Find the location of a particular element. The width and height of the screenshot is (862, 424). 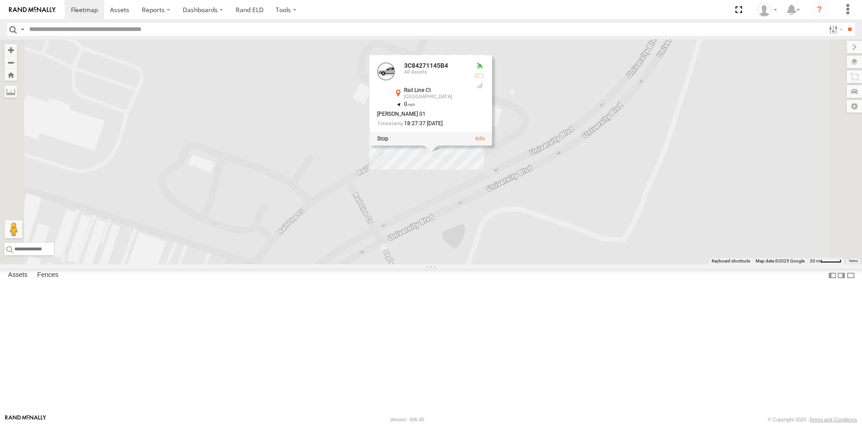

div: Date/time of location update is located at coordinates (422, 123).